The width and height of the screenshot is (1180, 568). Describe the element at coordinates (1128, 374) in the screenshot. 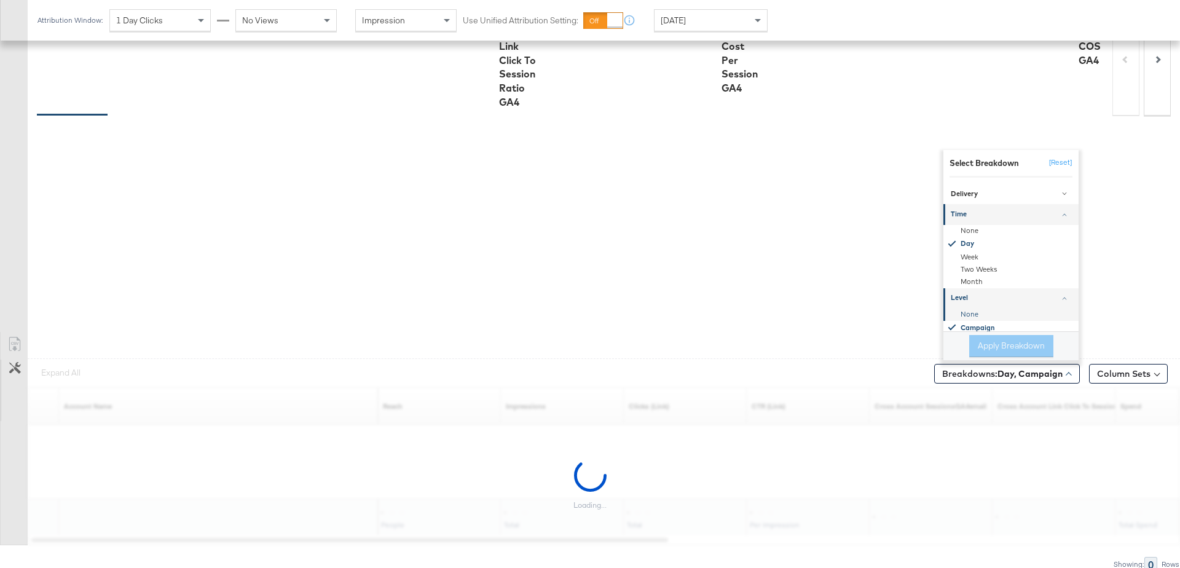

I see `button: Column Sets` at that location.